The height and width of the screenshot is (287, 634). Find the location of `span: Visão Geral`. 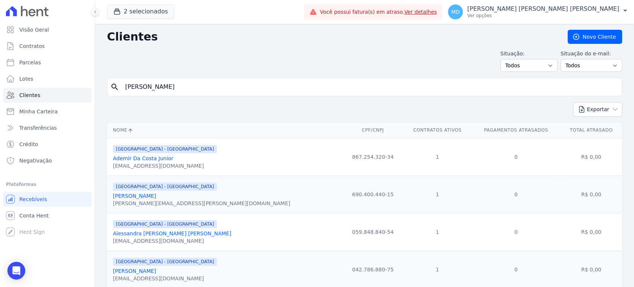

span: Visão Geral is located at coordinates (34, 30).